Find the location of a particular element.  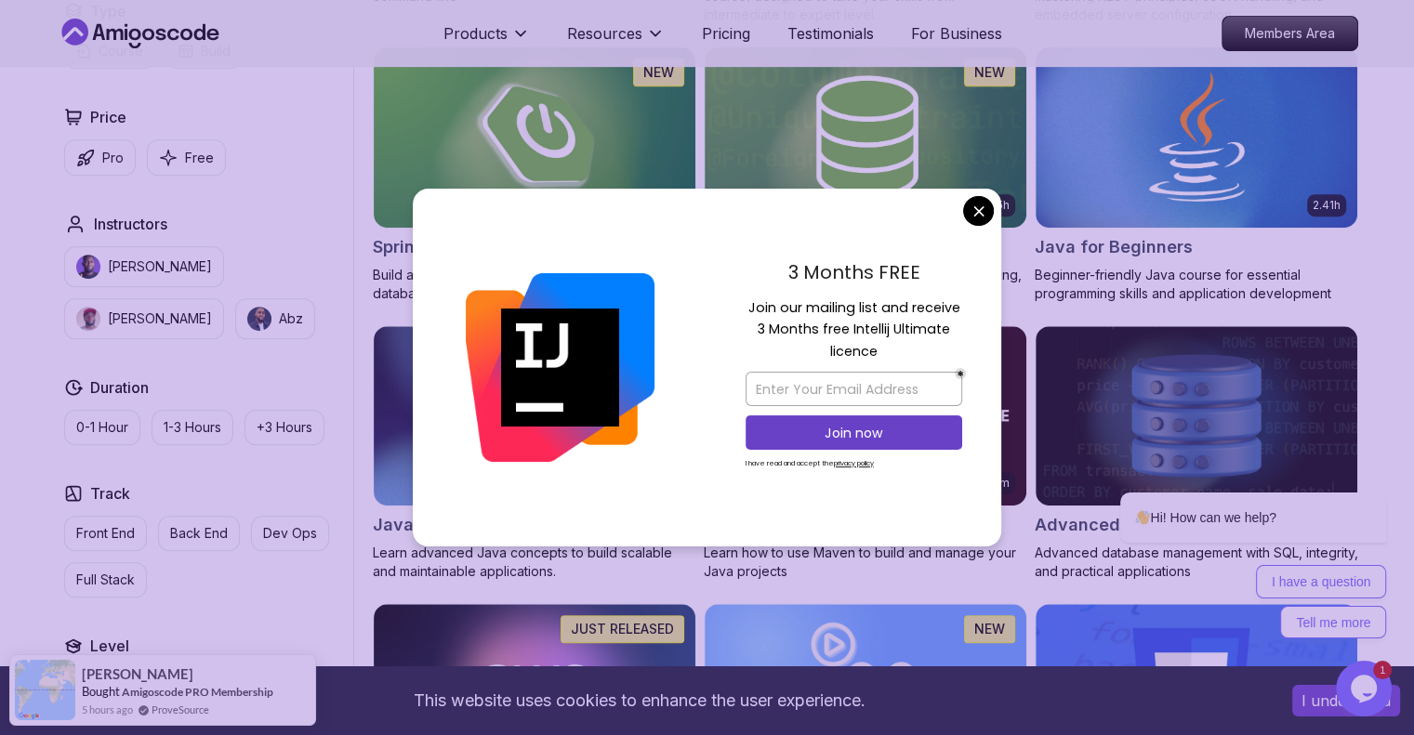

p: 1-3 Hours is located at coordinates (192, 428).